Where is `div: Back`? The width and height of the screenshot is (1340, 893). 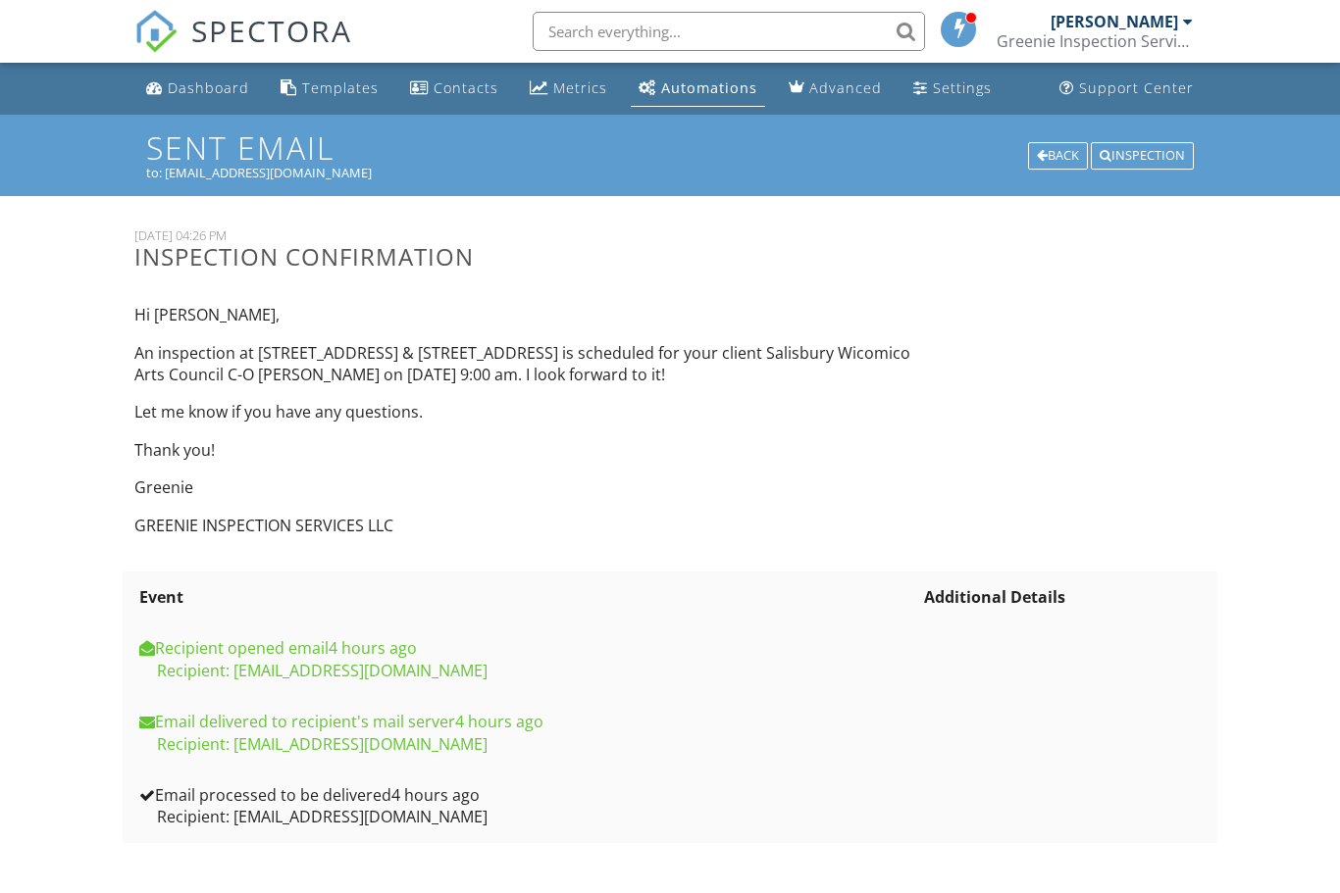 div: Back is located at coordinates (1057, 156).